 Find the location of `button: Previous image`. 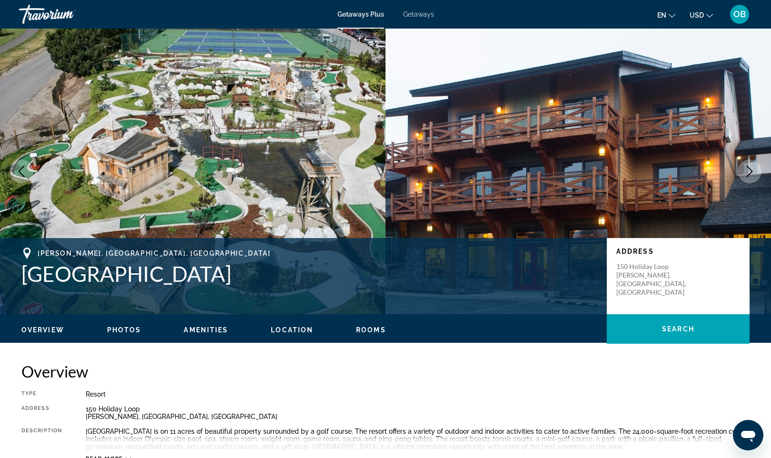

button: Previous image is located at coordinates (21, 171).